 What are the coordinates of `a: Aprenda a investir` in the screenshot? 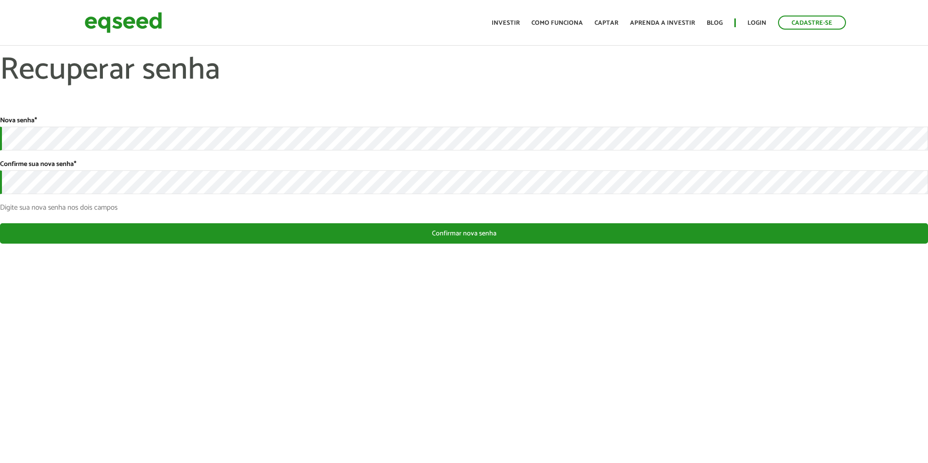 It's located at (662, 23).